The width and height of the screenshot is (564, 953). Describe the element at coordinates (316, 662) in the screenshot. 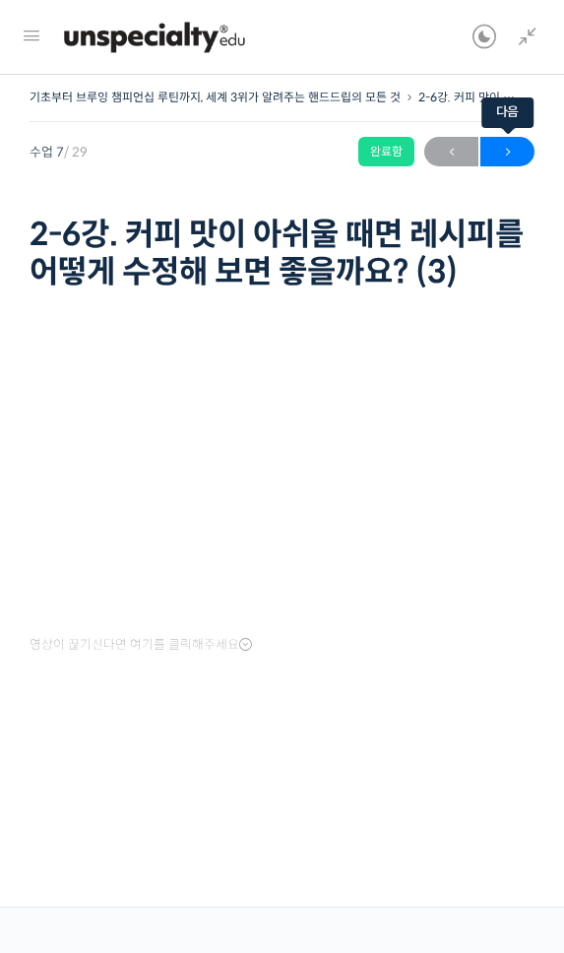

I see `span: 설정` at that location.